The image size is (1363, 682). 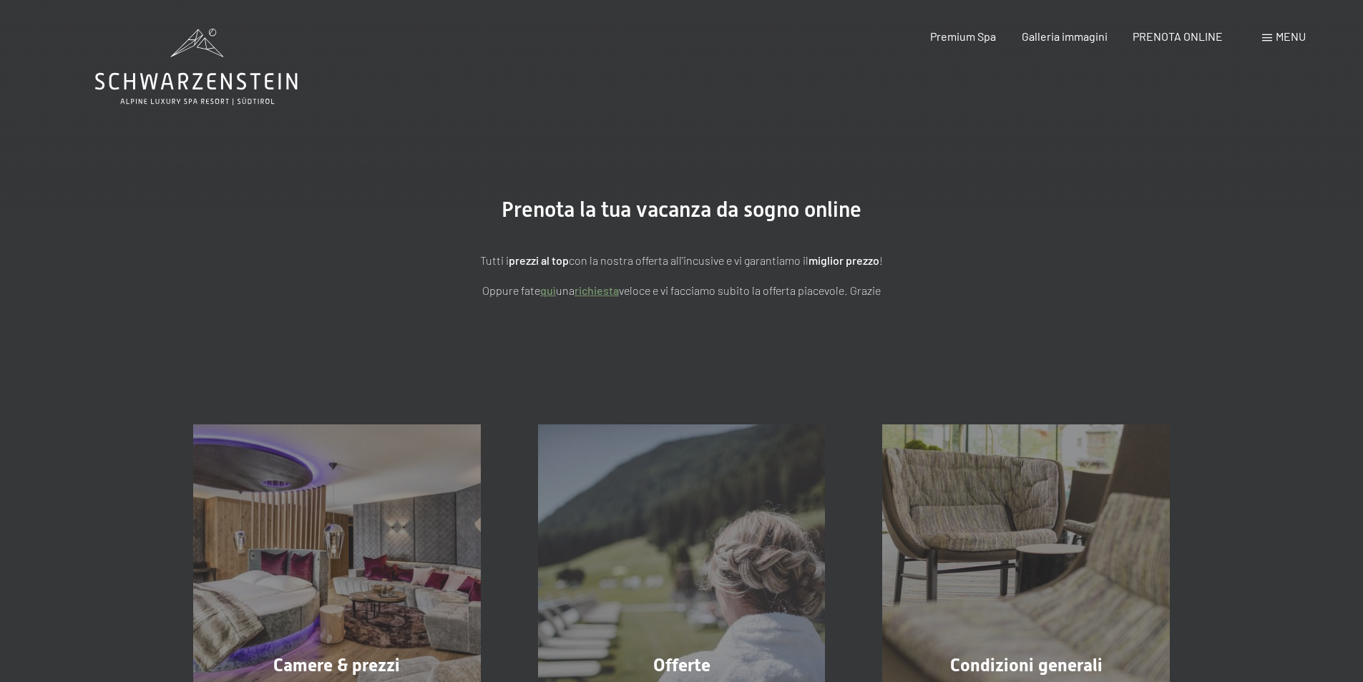 I want to click on span: Galleria immagini, so click(x=1065, y=36).